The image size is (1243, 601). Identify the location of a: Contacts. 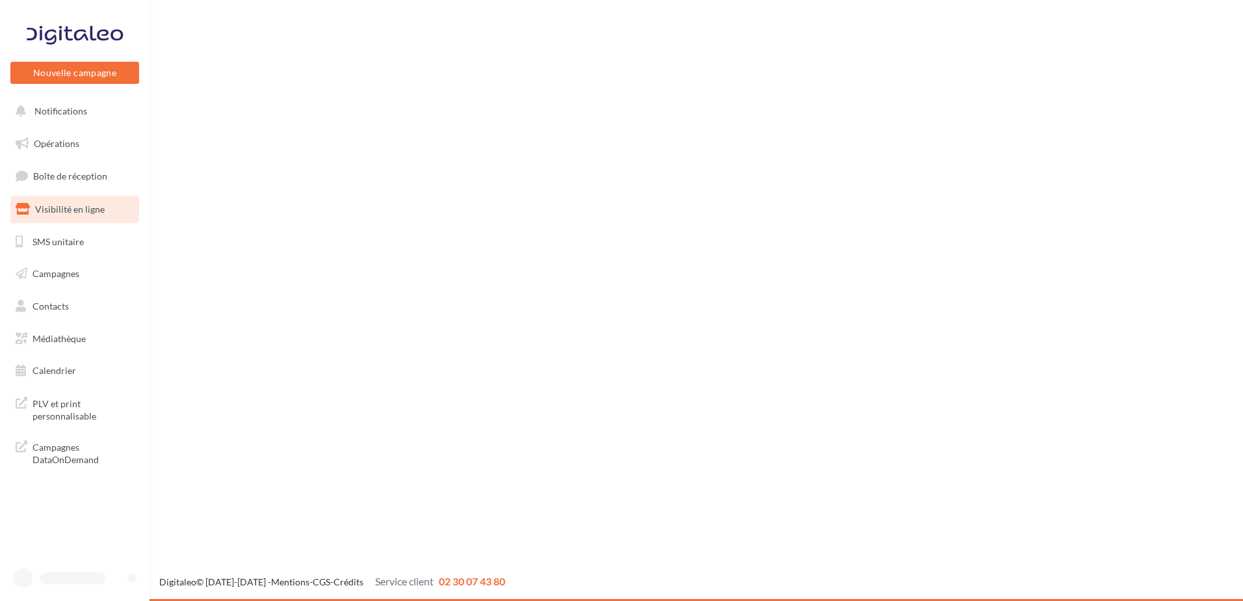
(75, 306).